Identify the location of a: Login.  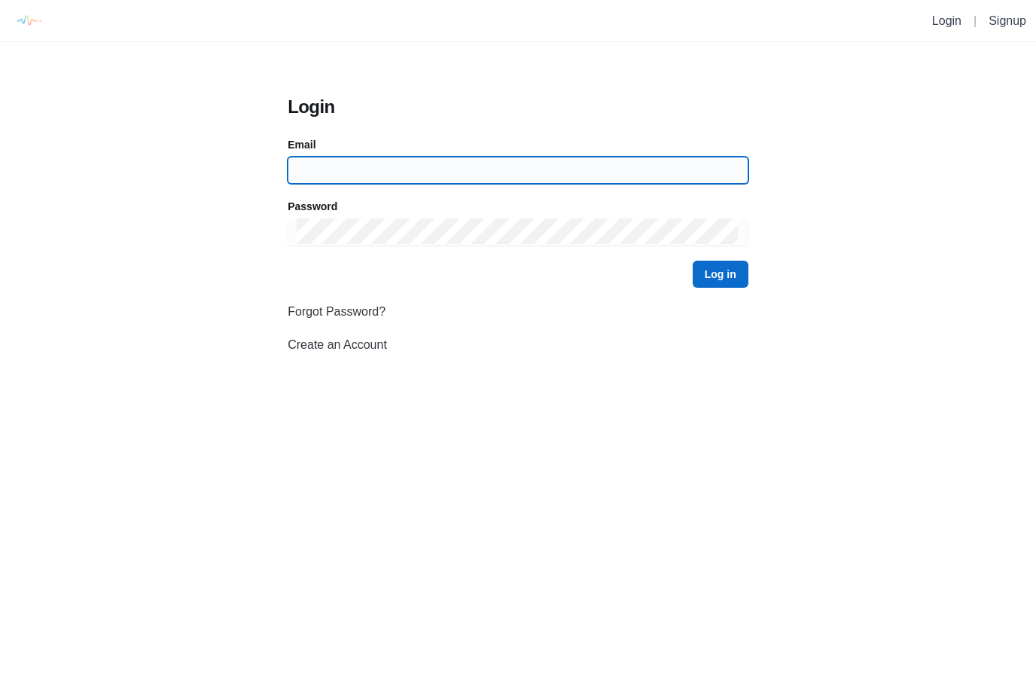
(947, 20).